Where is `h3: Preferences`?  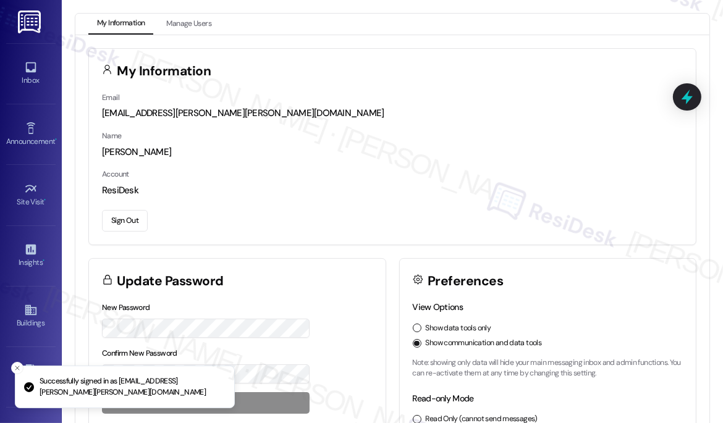
h3: Preferences is located at coordinates (465, 281).